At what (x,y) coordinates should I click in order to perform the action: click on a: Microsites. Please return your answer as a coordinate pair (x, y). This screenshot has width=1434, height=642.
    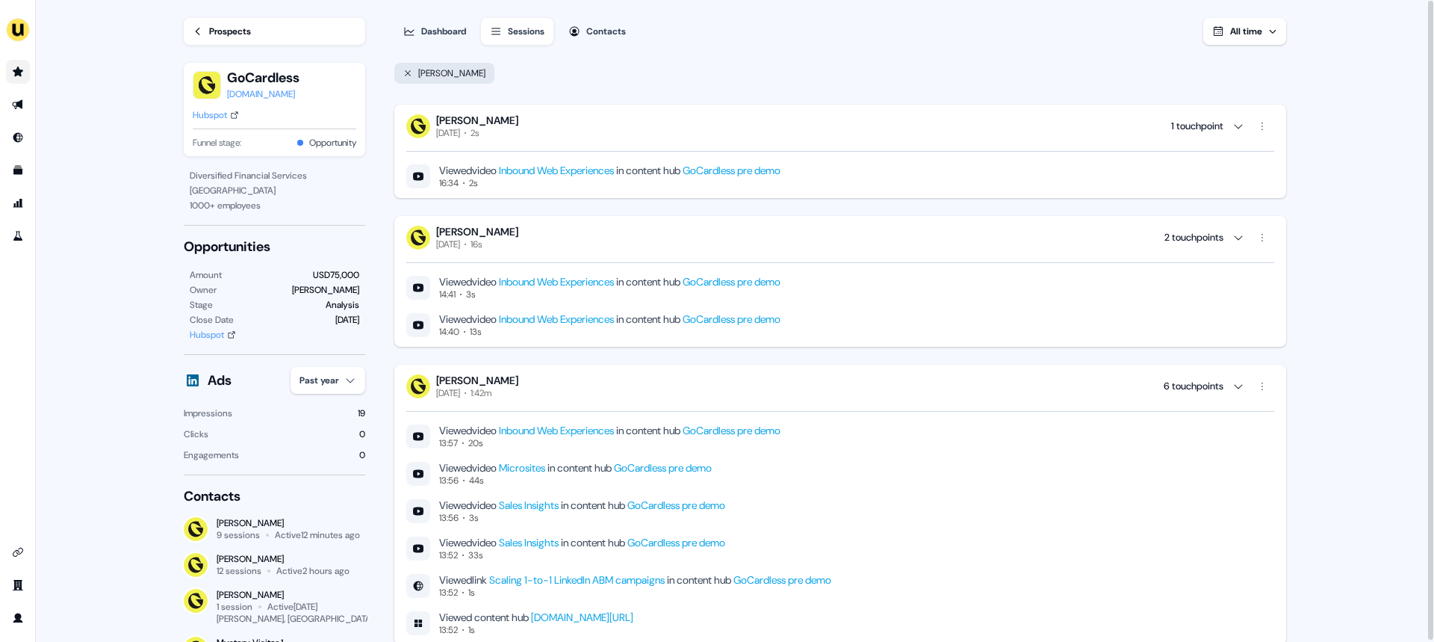
    Looking at the image, I should click on (522, 468).